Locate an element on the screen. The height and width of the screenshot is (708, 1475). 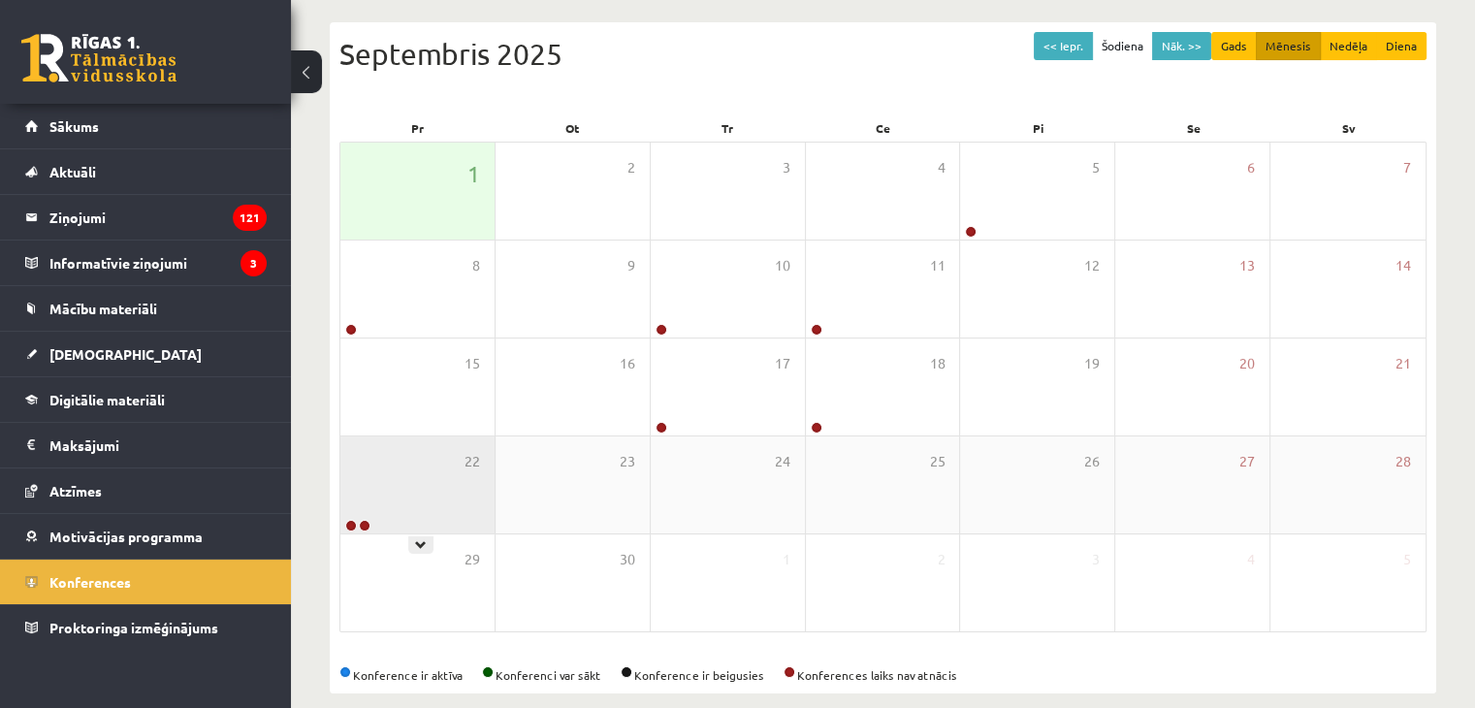
span: 25 is located at coordinates (937, 462).